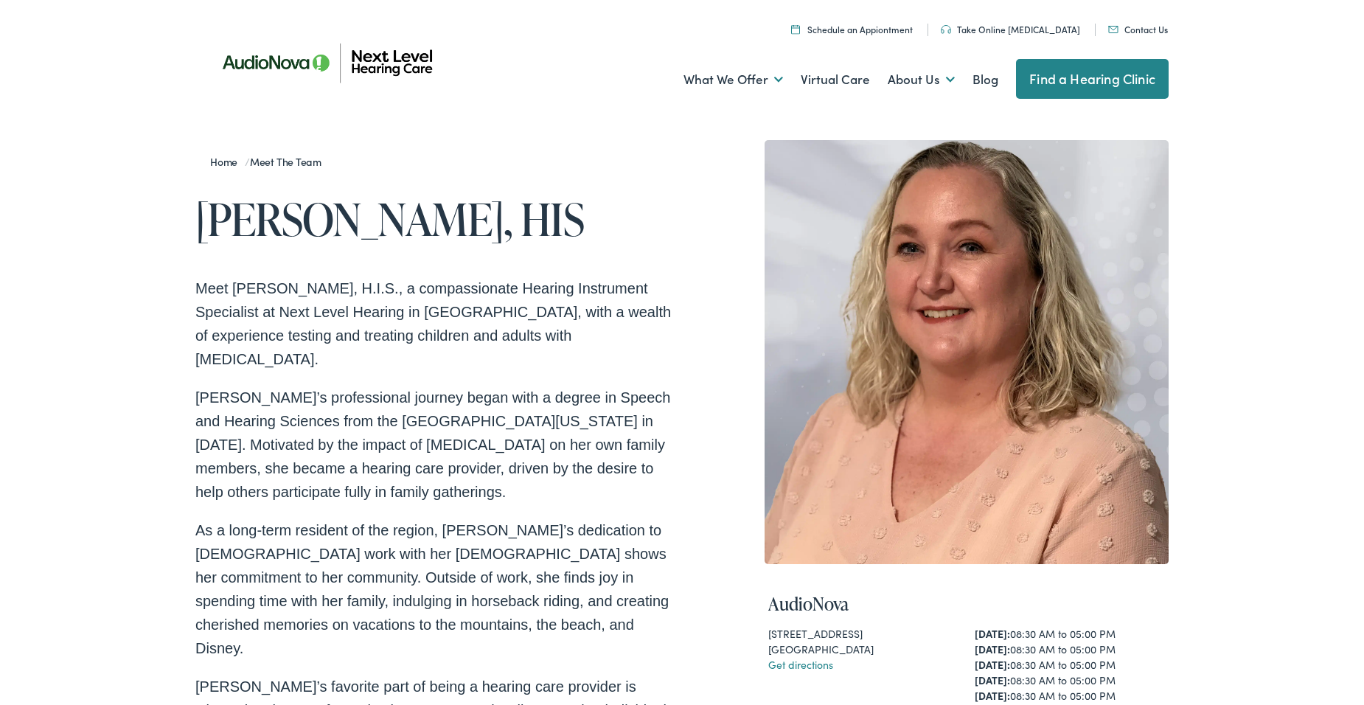 This screenshot has width=1364, height=705. Describe the element at coordinates (966, 604) in the screenshot. I see `h4: AudioNova` at that location.